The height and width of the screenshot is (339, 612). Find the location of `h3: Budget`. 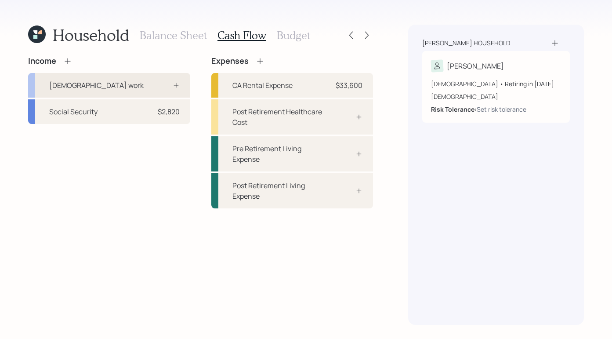

h3: Budget is located at coordinates (294, 35).